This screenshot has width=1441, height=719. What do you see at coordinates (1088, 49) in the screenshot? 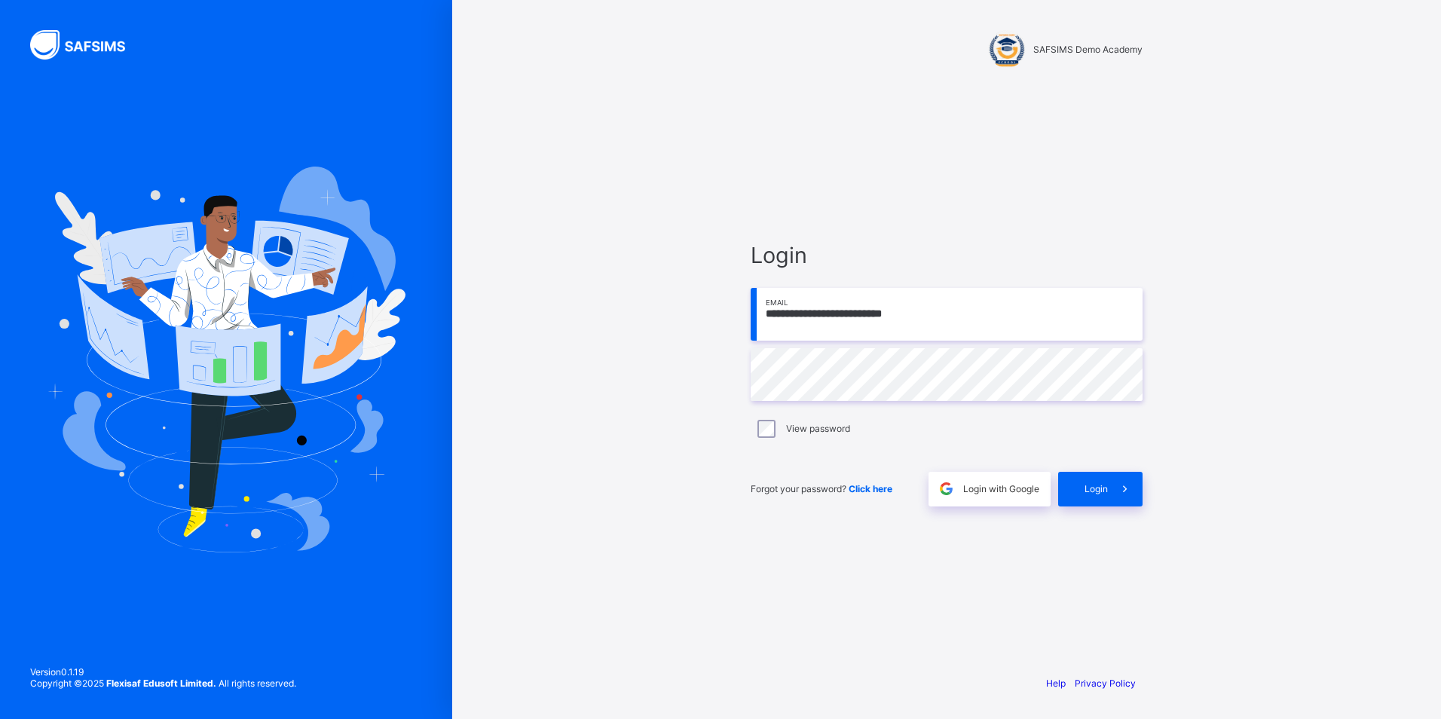
I see `span: SAFSIMS Demo Academy` at bounding box center [1088, 49].